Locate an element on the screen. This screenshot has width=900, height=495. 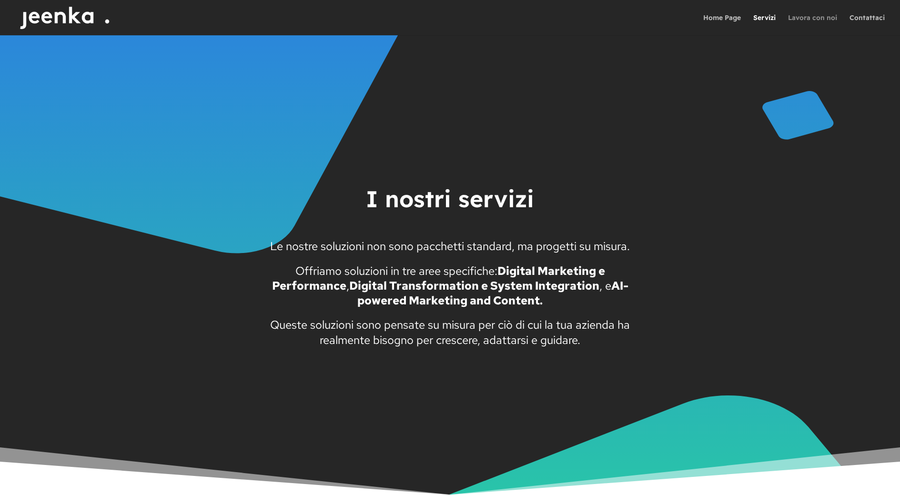
a: Servizi is located at coordinates (764, 25).